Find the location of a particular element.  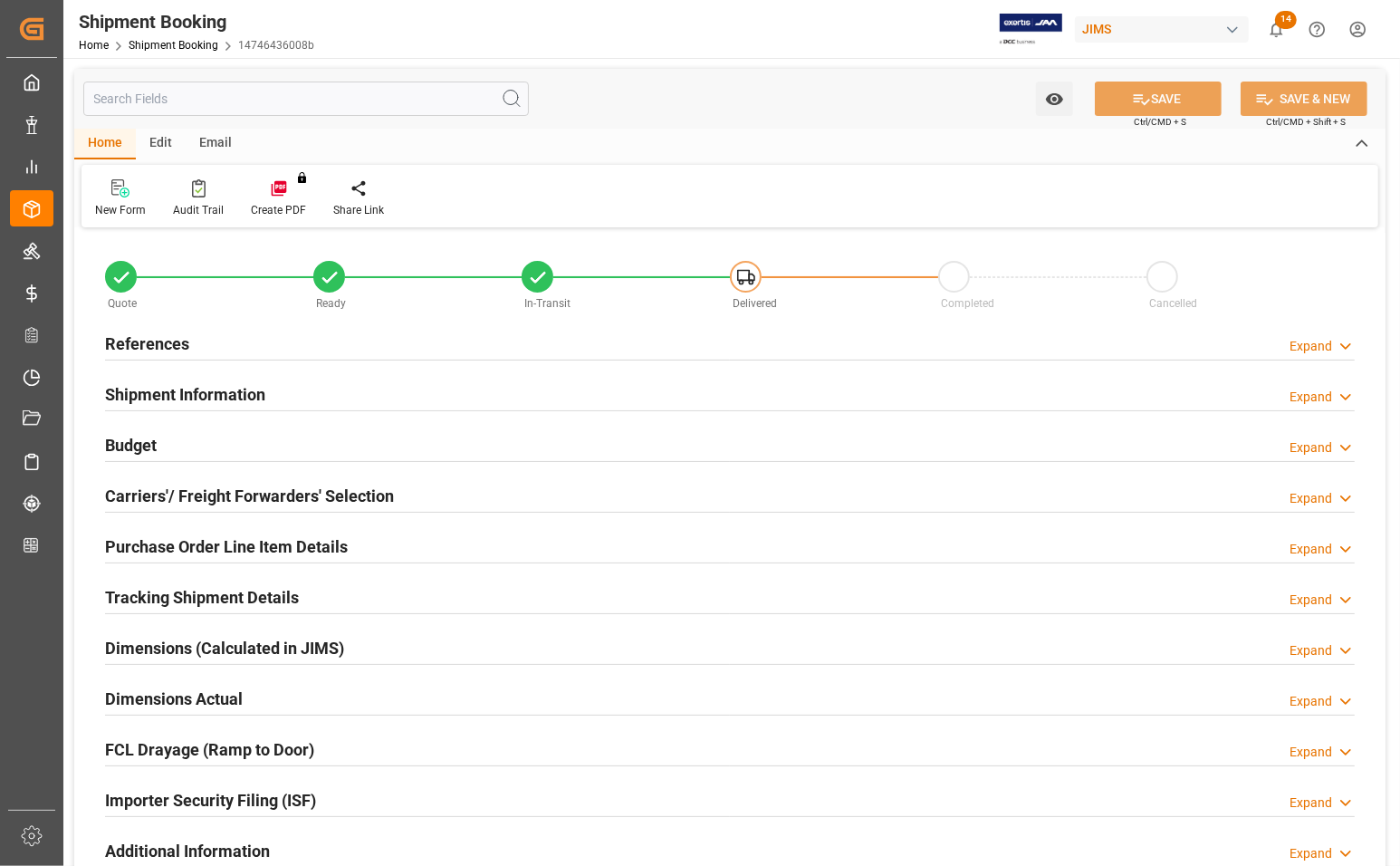

span: Ctrl/CMD + Shift + S is located at coordinates (1305, 122).